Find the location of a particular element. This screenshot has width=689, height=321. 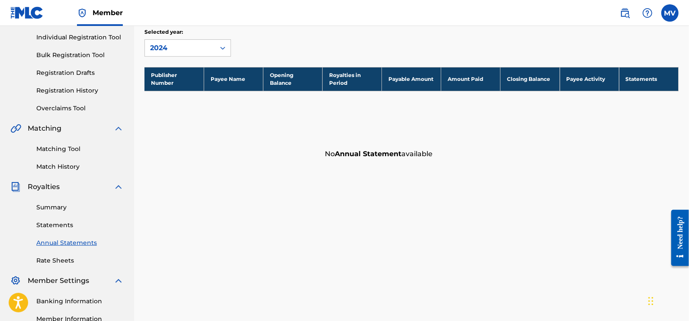

th: Amount Paid is located at coordinates (470, 79).